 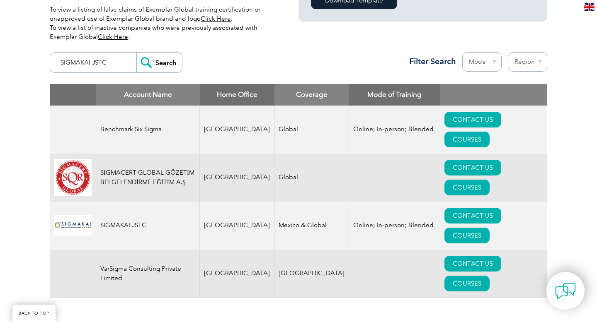 What do you see at coordinates (73, 225) in the screenshot?
I see `img: 2588ad90-aae8-ea11-a817-000d3ae11abd-logo.jpg` at bounding box center [73, 225].